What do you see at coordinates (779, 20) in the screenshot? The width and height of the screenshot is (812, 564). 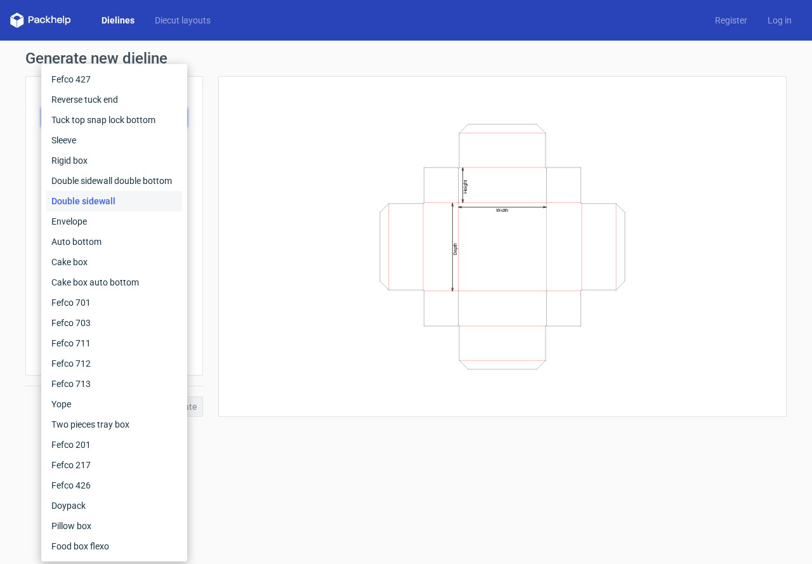 I see `a: Log in` at bounding box center [779, 20].